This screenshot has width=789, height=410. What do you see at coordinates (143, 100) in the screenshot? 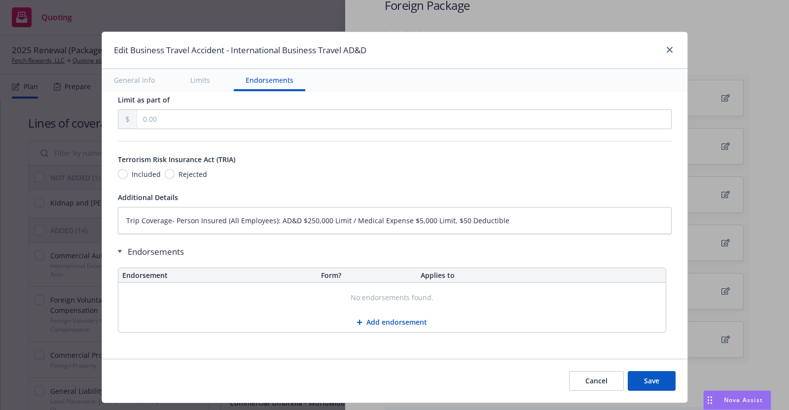
I see `span: Limit as part of` at bounding box center [143, 100].